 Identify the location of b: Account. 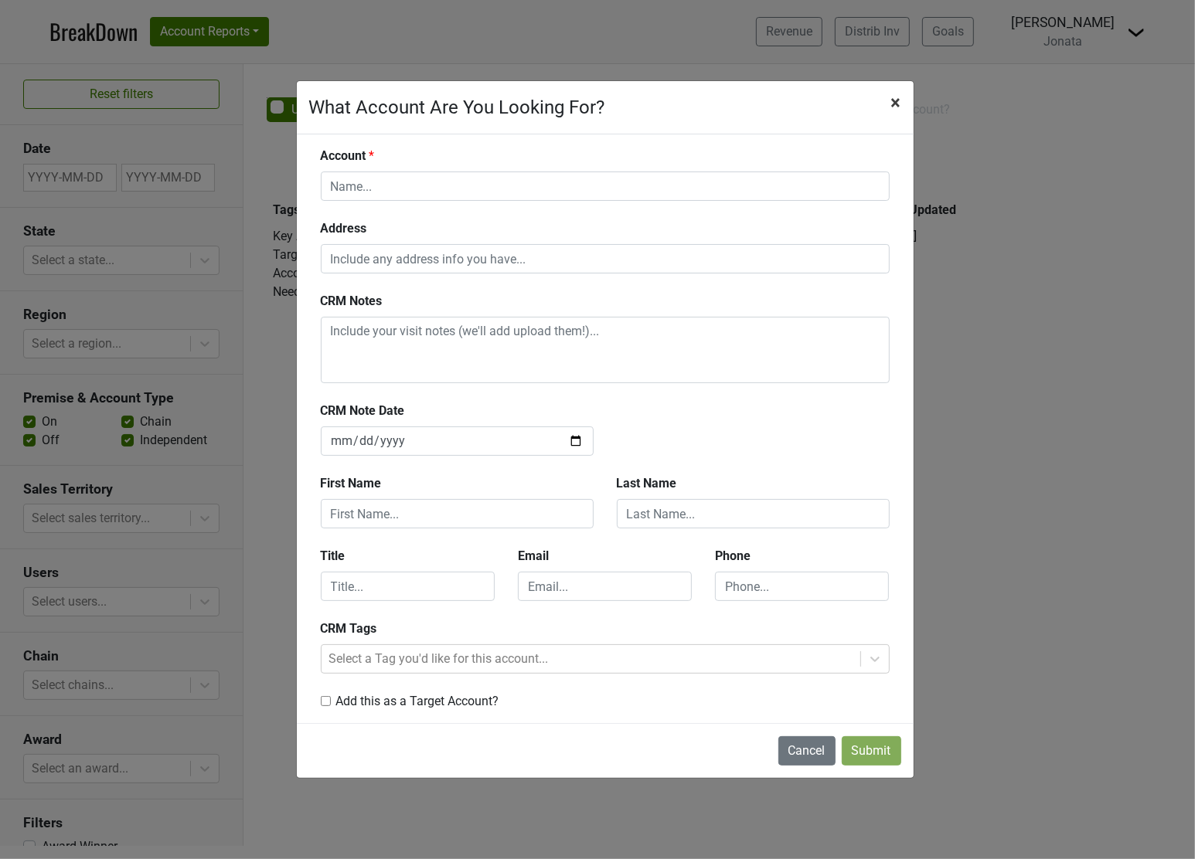
(343, 155).